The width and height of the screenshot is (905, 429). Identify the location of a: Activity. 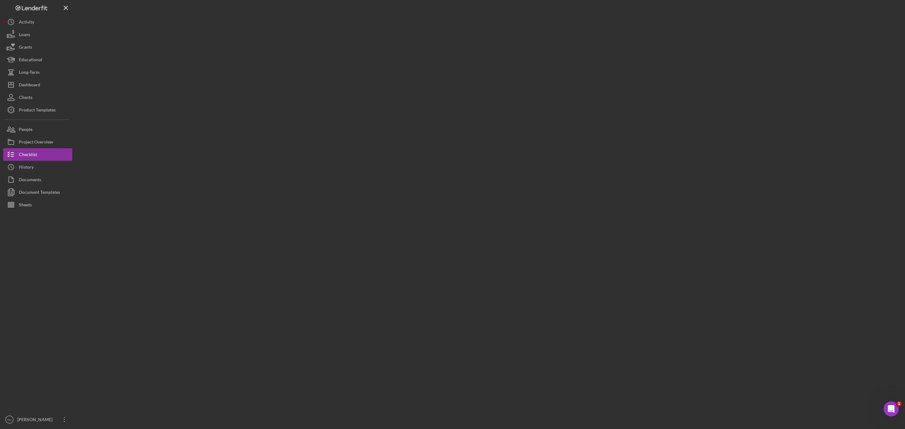
(38, 22).